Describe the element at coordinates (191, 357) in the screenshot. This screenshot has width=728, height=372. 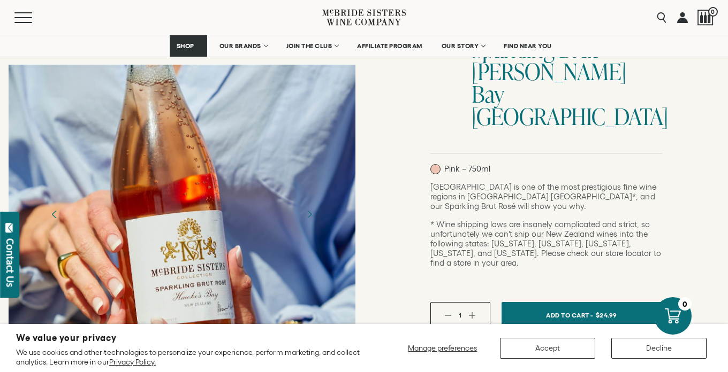
I see `p: We use cookies and other technologies to personalize your experience, perform marketing, and coll...` at that location.